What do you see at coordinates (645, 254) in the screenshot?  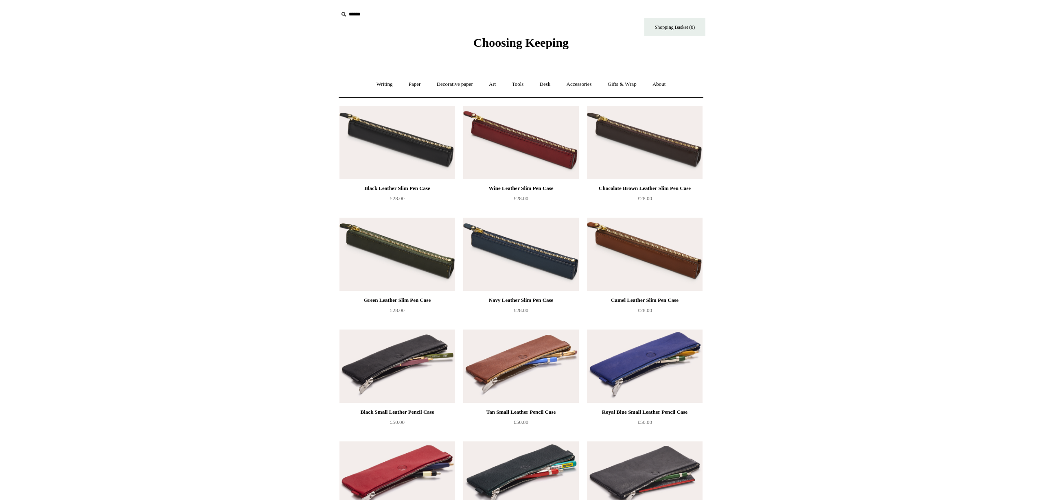 I see `a: Camel Leather Slim Pen Case Camel Leather Slim Pen Case` at bounding box center [645, 254].